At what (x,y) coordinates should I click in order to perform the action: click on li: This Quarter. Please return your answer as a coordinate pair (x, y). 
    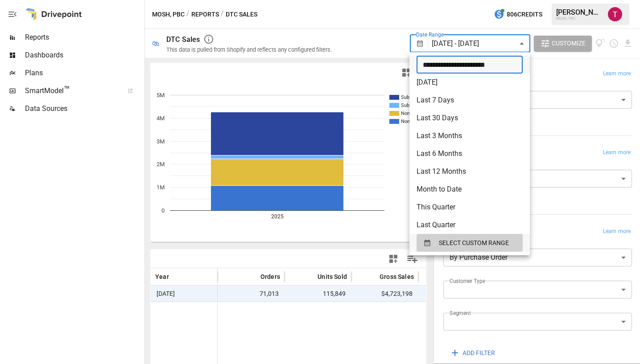
    Looking at the image, I should click on (469, 207).